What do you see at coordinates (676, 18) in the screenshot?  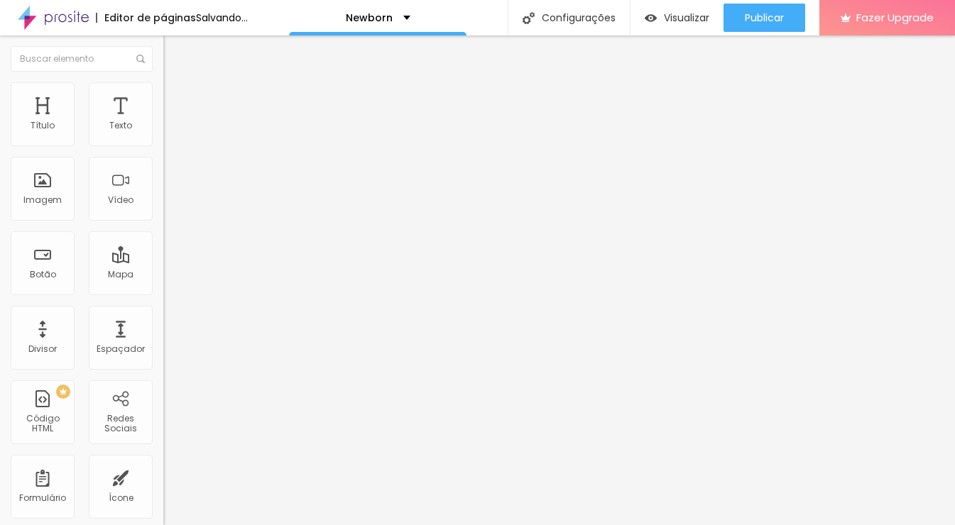 I see `button: Visualizar` at bounding box center [676, 18].